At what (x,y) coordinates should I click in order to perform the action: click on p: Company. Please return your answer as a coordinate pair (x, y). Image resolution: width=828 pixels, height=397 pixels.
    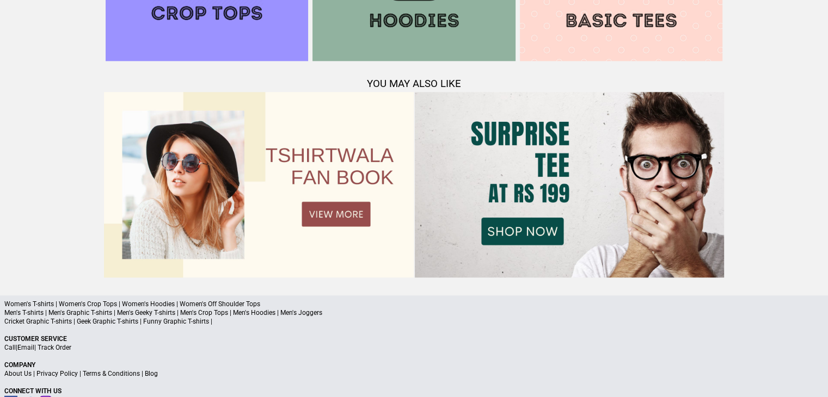
    Looking at the image, I should click on (414, 365).